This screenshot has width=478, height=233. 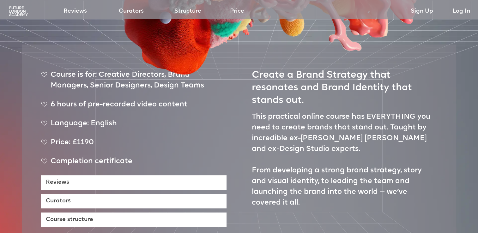 I want to click on a: Course structure, so click(x=134, y=220).